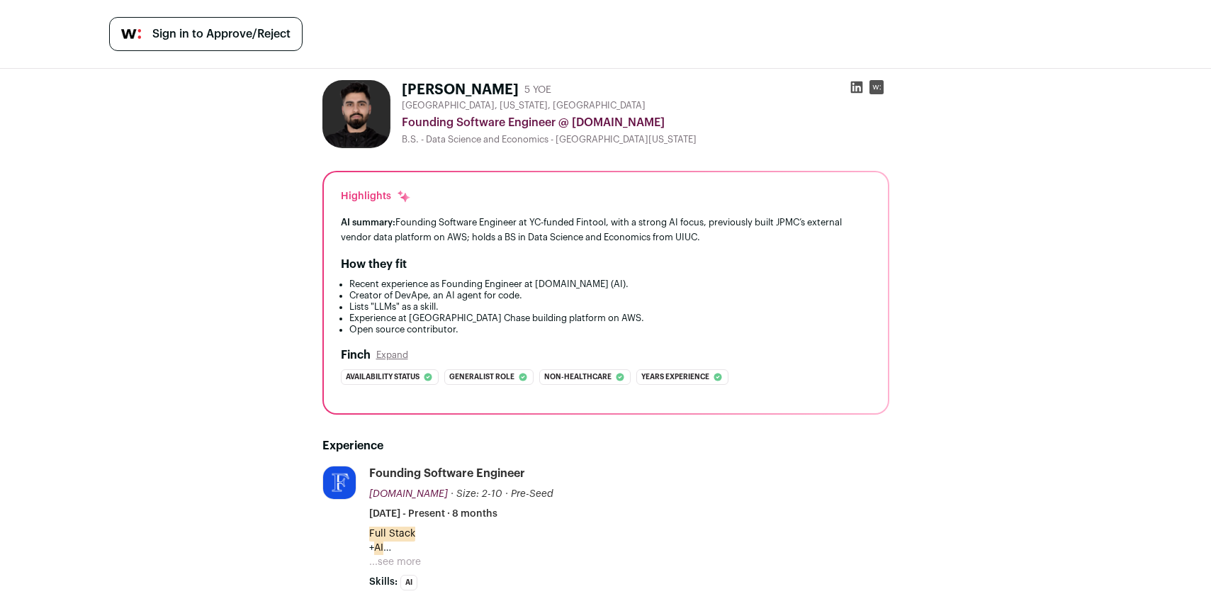 This screenshot has width=1211, height=611. I want to click on span: Years experience, so click(675, 377).